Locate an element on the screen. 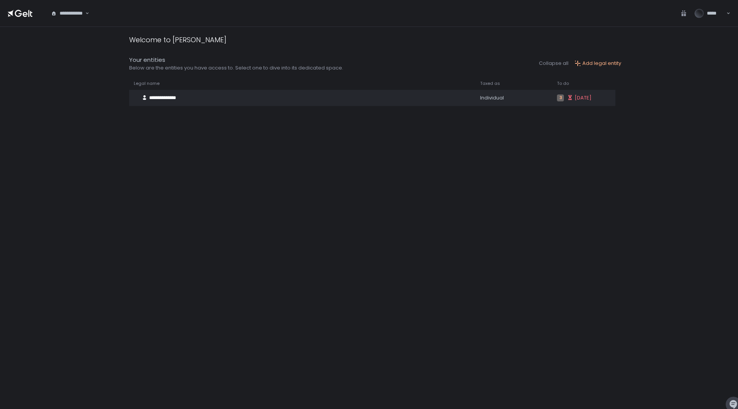 Image resolution: width=738 pixels, height=409 pixels. button: Add legal entity is located at coordinates (598, 63).